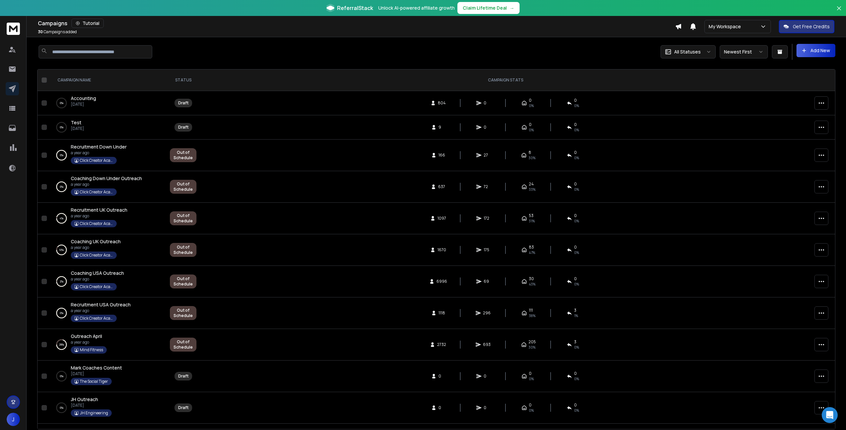 The height and width of the screenshot is (430, 846). I want to click on a: Test, so click(76, 123).